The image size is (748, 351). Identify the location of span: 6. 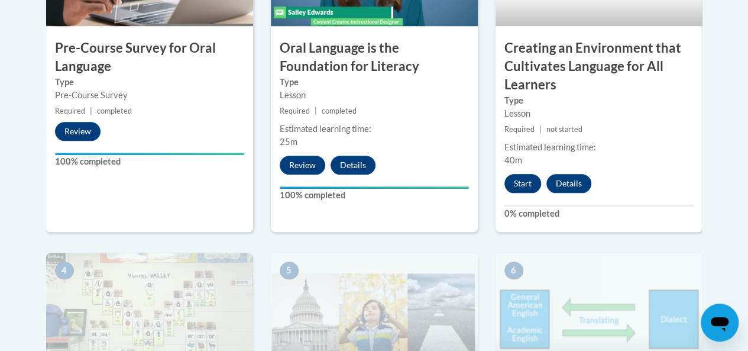
(514, 270).